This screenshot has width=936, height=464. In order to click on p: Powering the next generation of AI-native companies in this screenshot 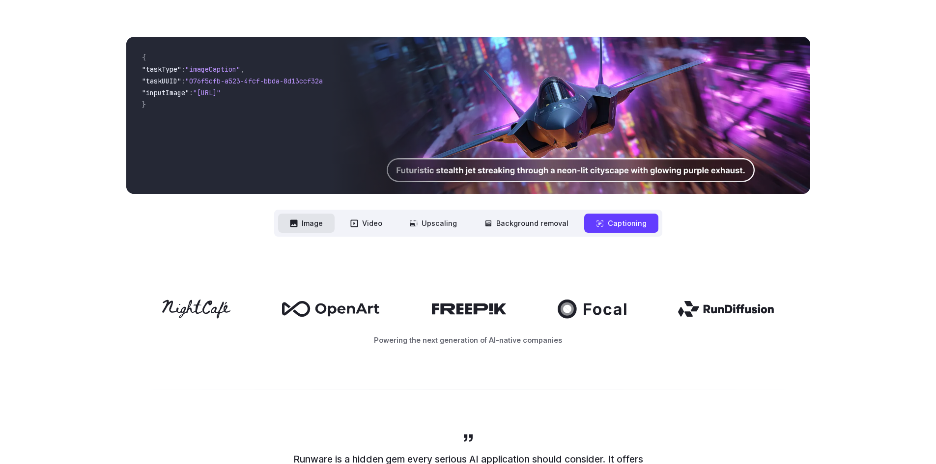, I will do `click(468, 340)`.